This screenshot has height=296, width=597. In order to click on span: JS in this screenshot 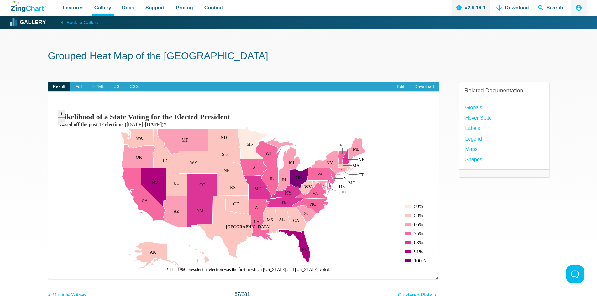, I will do `click(117, 87)`.